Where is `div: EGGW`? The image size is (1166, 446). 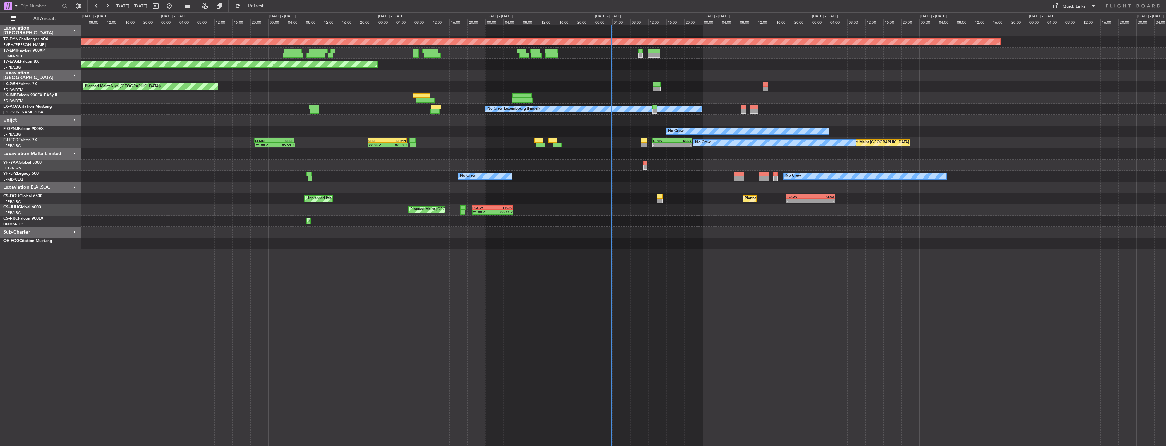 div: EGGW is located at coordinates (482, 208).